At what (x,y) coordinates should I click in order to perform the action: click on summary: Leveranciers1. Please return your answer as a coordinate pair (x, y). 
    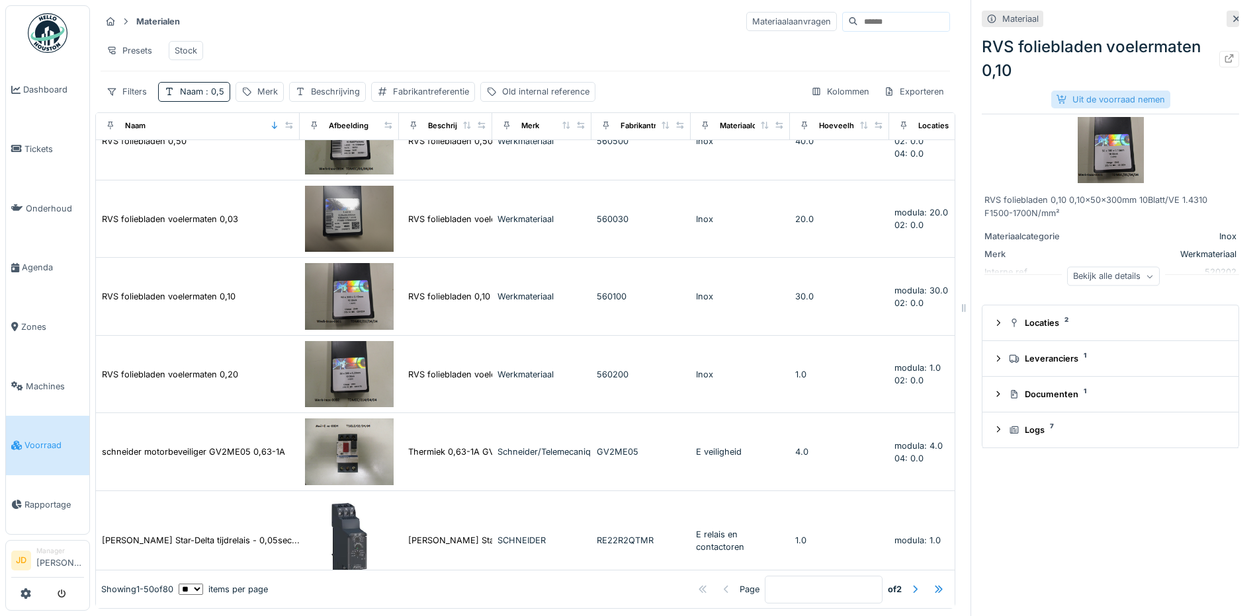
    Looking at the image, I should click on (1110, 358).